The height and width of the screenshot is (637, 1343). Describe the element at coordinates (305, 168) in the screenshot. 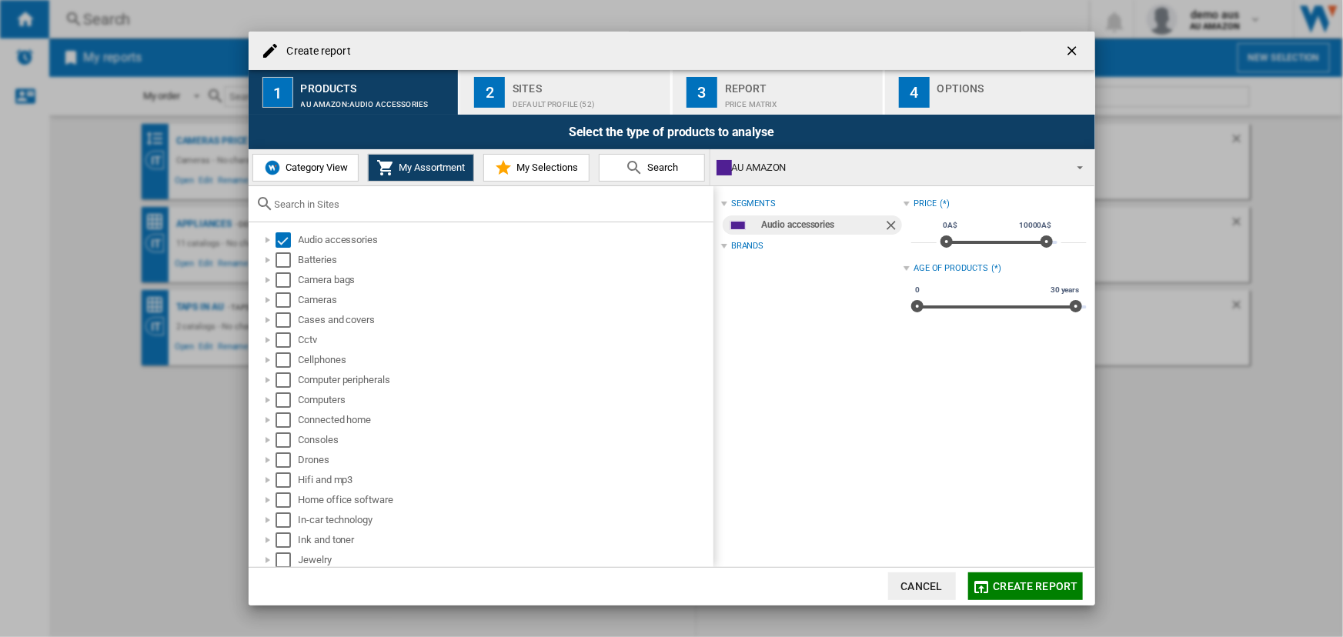

I see `button: Category View` at that location.